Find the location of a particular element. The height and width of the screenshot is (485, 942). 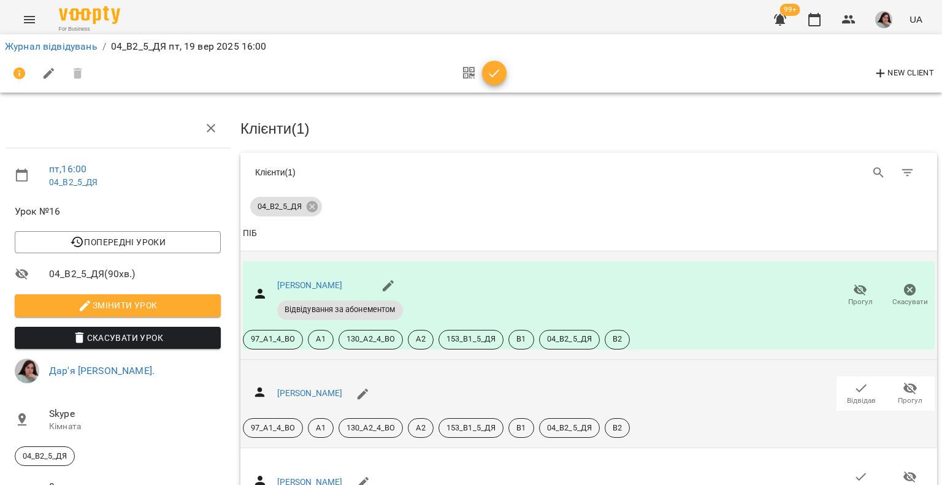

a: 04_В2_5_ДЯ is located at coordinates (73, 182).